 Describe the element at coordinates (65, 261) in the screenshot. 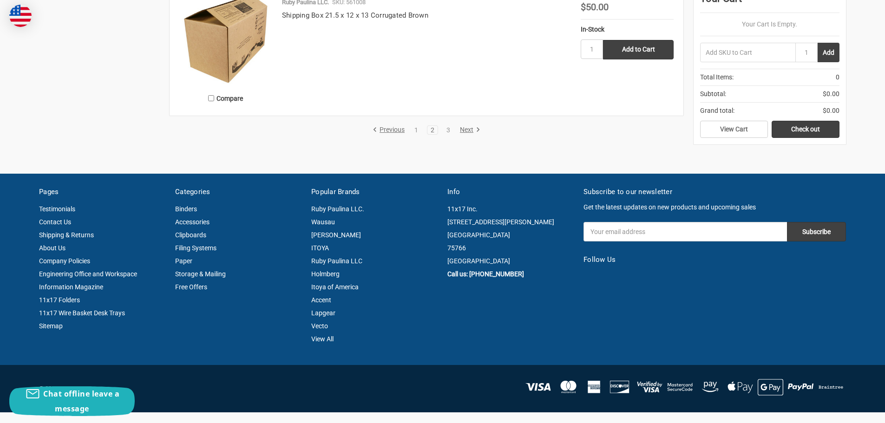

I see `a: Company Policies` at that location.